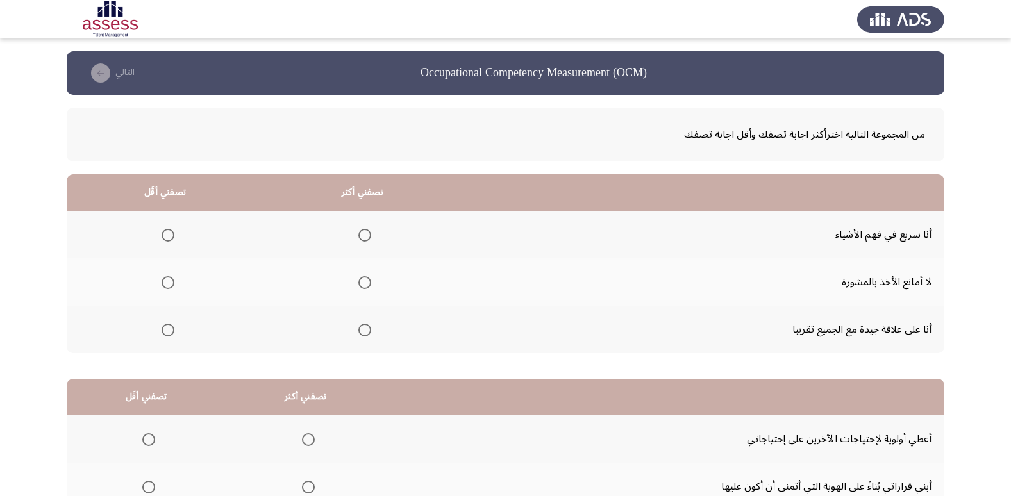 The height and width of the screenshot is (496, 1011). Describe the element at coordinates (665, 439) in the screenshot. I see `td: أعطي أولوية لإحتياجات الآخرين على إحتياجاتي` at that location.